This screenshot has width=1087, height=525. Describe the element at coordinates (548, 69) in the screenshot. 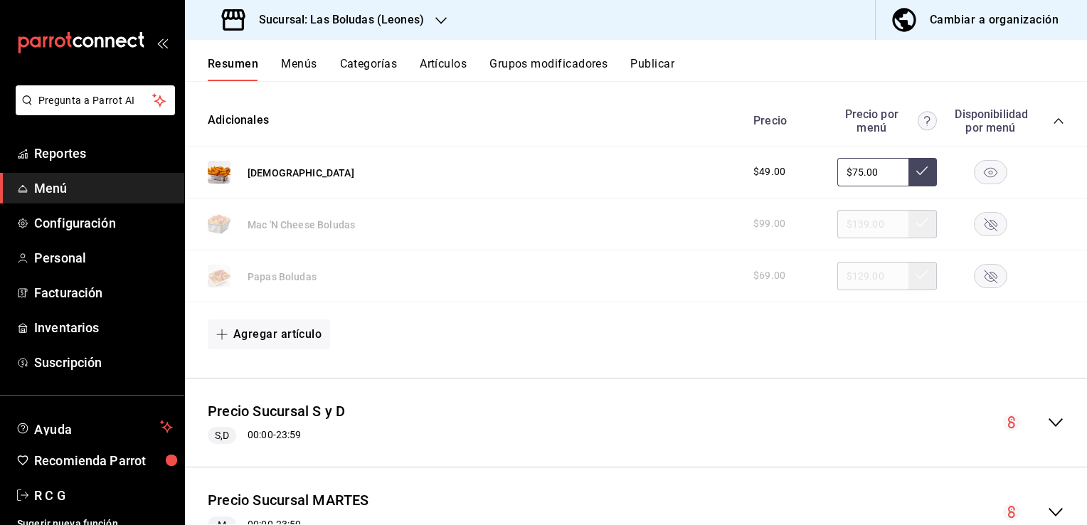

I see `button: Grupos modificadores` at that location.